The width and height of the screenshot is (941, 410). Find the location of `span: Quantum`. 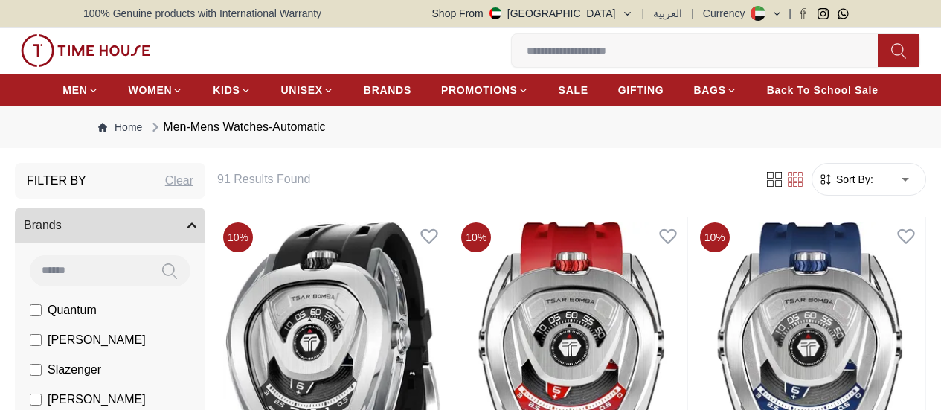

span: Quantum is located at coordinates (72, 310).